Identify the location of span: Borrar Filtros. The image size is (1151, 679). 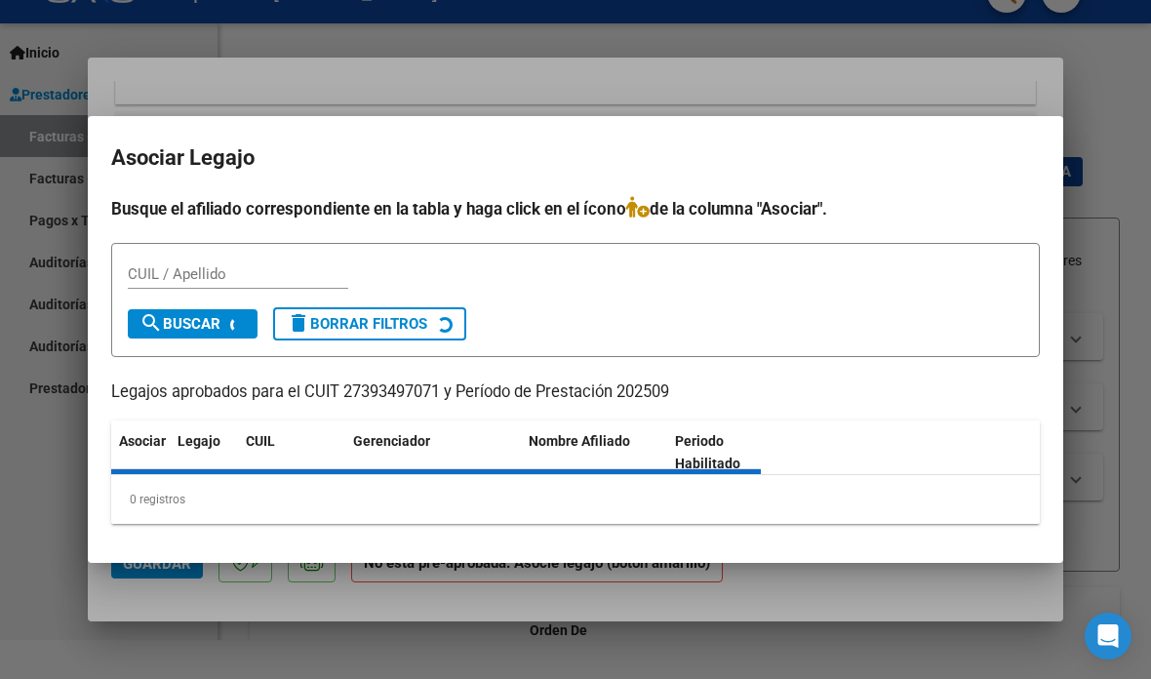
(357, 324).